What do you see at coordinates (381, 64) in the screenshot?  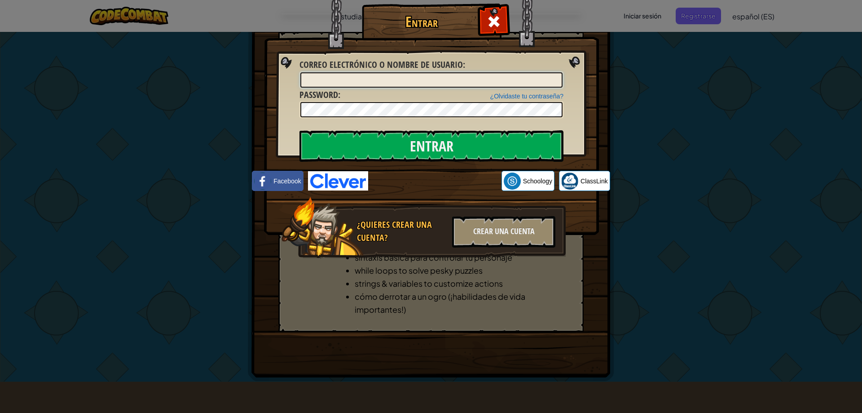 I see `span: Correo electrónico o nombre de usuario` at bounding box center [381, 64].